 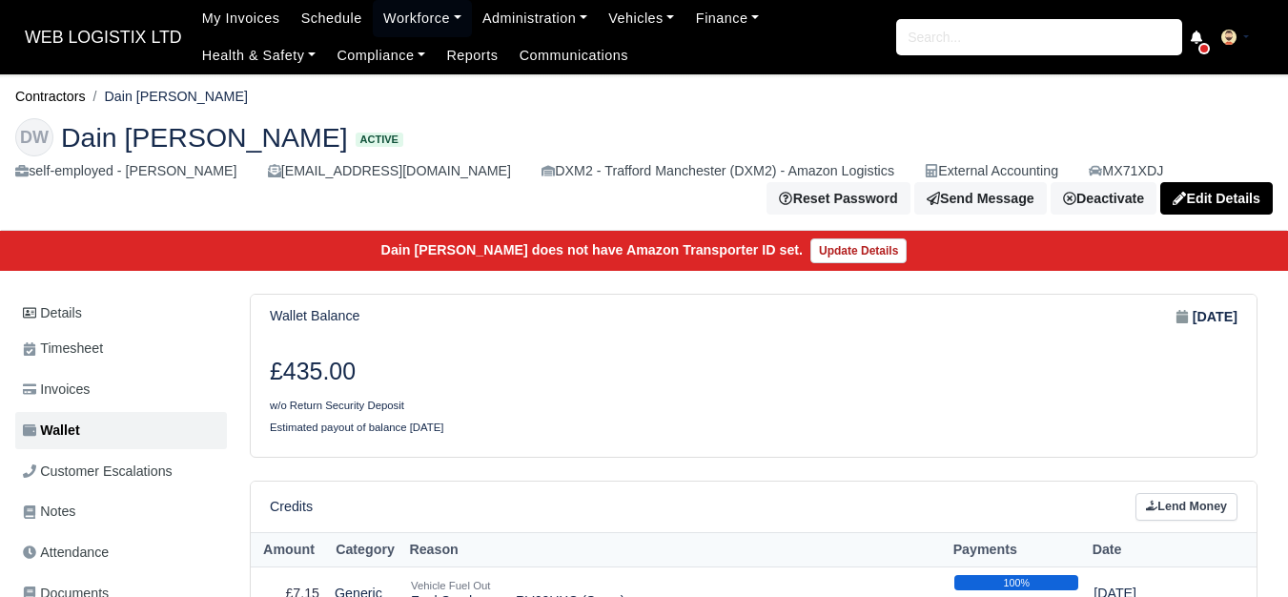 I want to click on span: Timesheet, so click(x=63, y=348).